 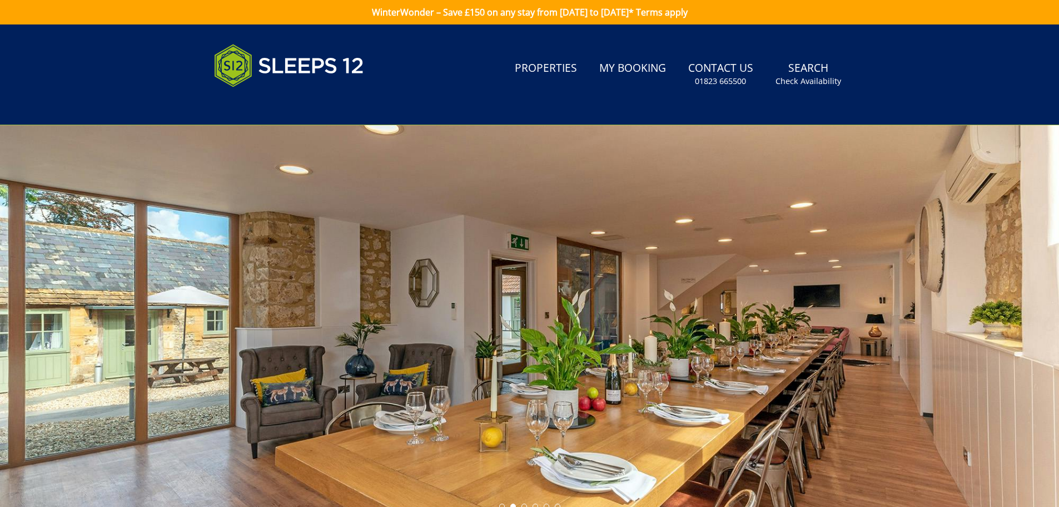 What do you see at coordinates (721, 74) in the screenshot?
I see `a: Contact Us01823 665500` at bounding box center [721, 74].